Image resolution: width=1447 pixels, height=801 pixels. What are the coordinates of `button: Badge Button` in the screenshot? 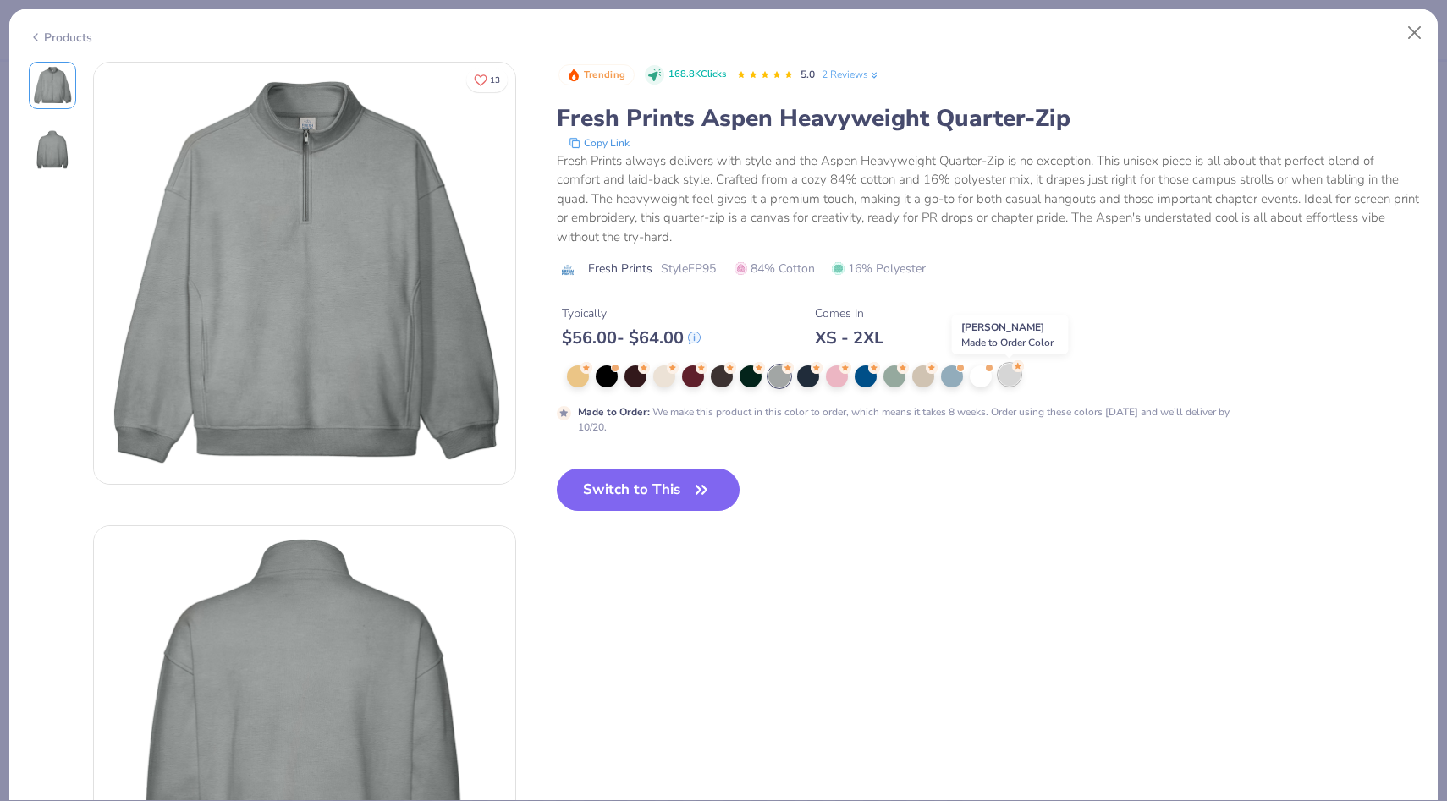 It's located at (596, 75).